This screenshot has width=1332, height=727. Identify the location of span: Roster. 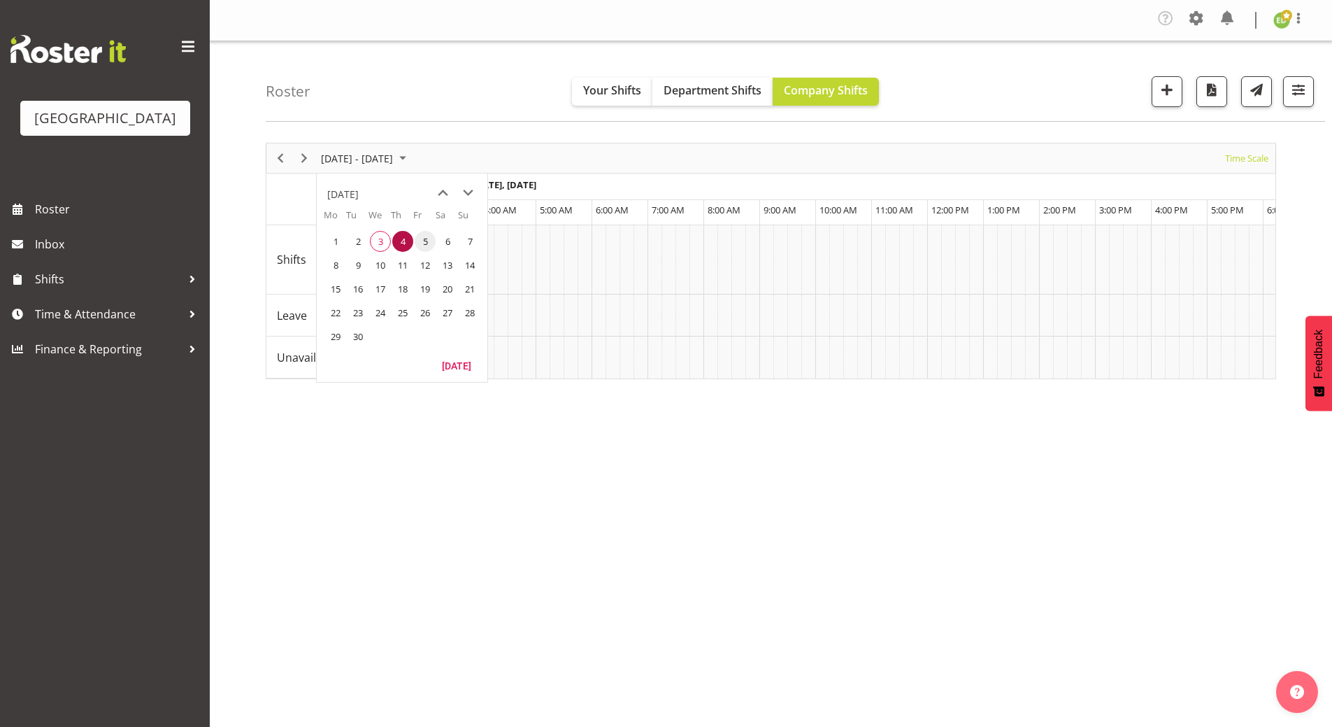
(119, 209).